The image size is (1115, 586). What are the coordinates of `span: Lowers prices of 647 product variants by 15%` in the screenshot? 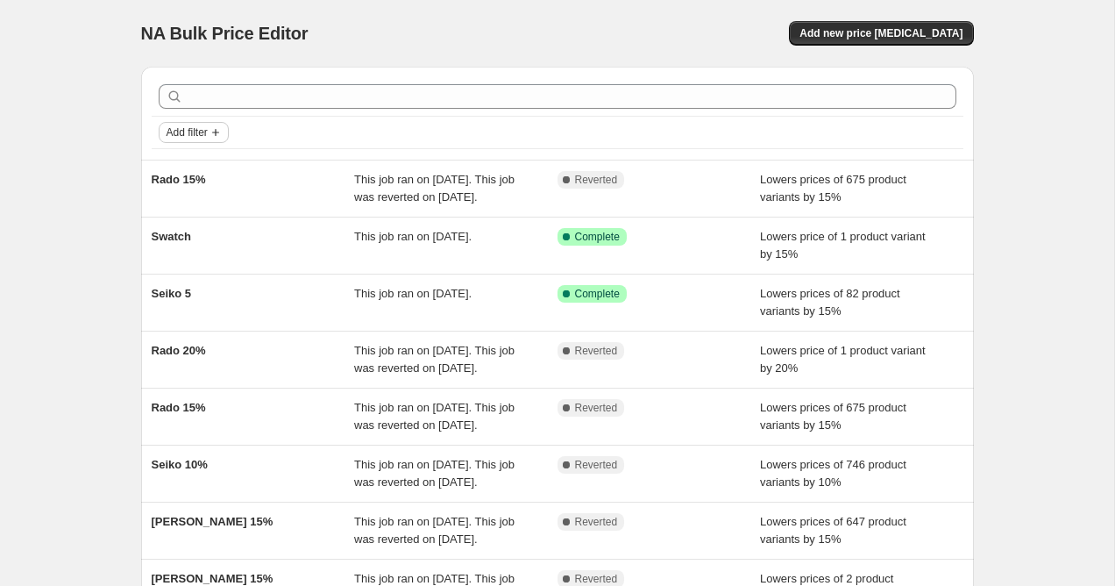 It's located at (833, 529).